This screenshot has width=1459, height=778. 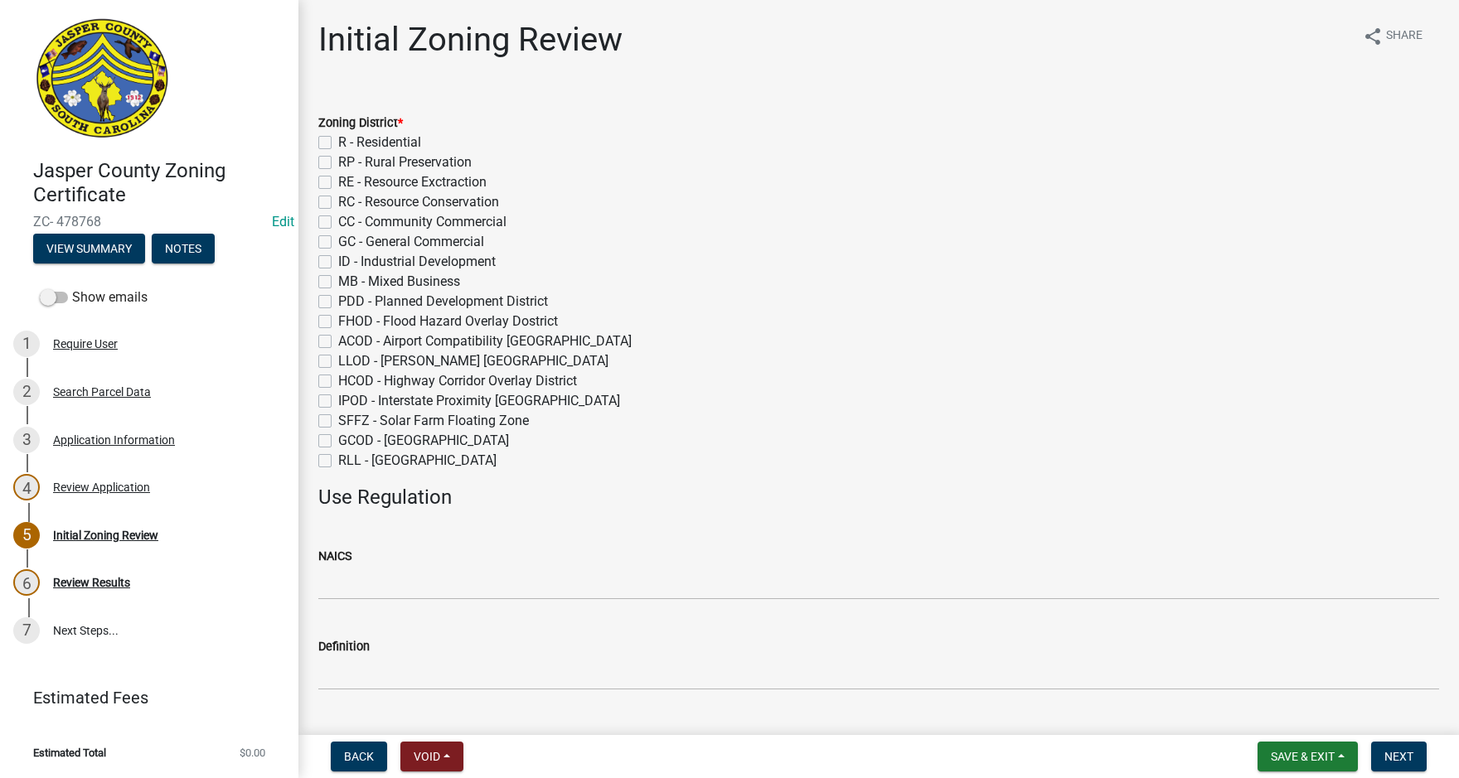 What do you see at coordinates (458, 381) in the screenshot?
I see `label: HCOD - Highway Corridor Overlay District` at bounding box center [458, 381].